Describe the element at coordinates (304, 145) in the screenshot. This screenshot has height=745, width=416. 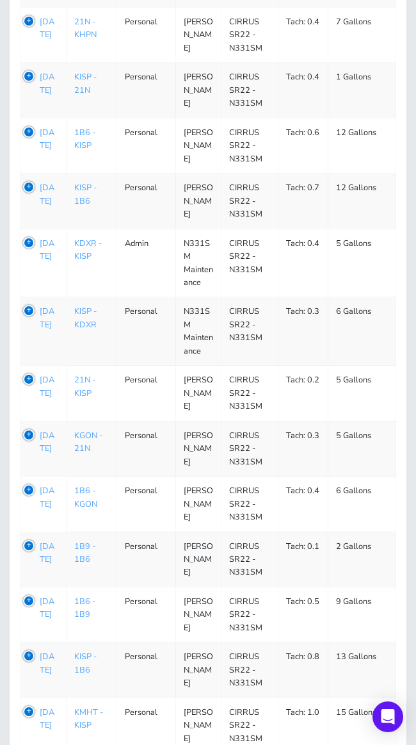
I see `td: Tach: 0.6` at that location.